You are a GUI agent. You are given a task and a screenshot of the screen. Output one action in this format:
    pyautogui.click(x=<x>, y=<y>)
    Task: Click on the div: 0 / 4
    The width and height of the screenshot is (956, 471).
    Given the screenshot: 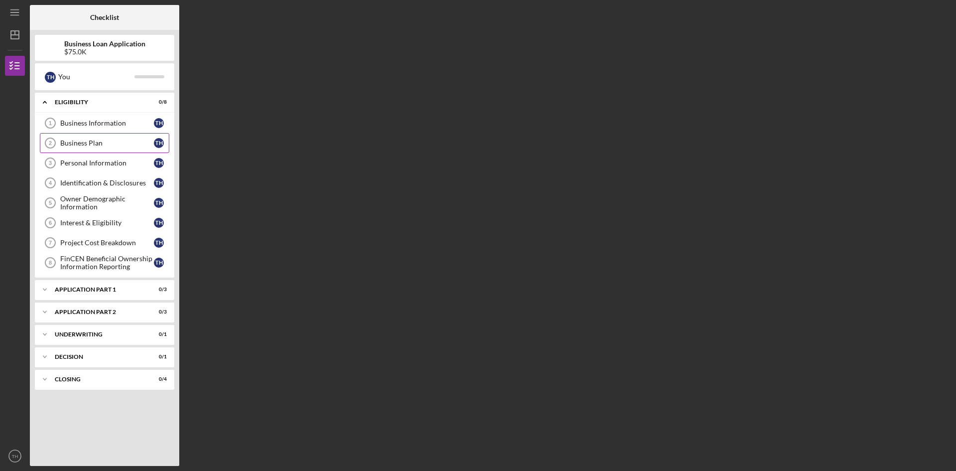 What is the action you would take?
    pyautogui.click(x=158, y=379)
    